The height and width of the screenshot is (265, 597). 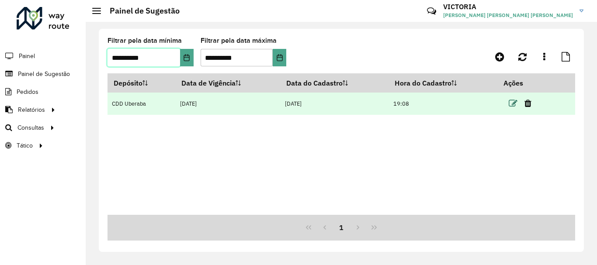 I want to click on label: Filtrar pela data mínima, so click(x=145, y=41).